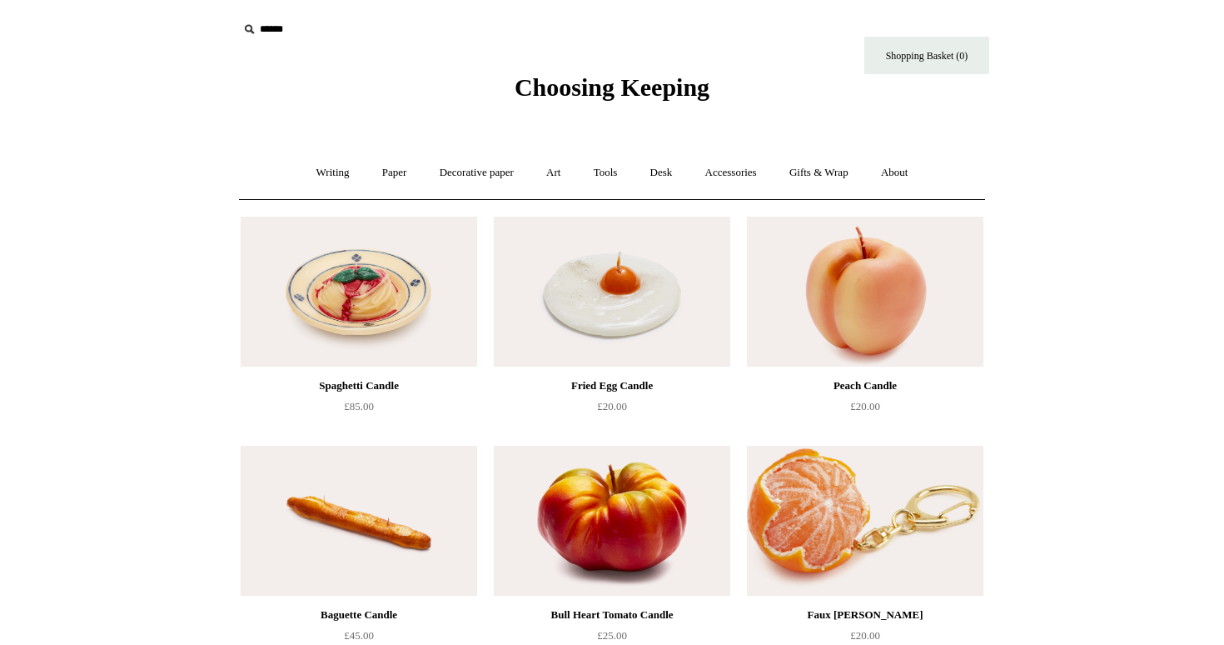 The height and width of the screenshot is (645, 1224). I want to click on a: Peach Candle Peach Candle, so click(865, 292).